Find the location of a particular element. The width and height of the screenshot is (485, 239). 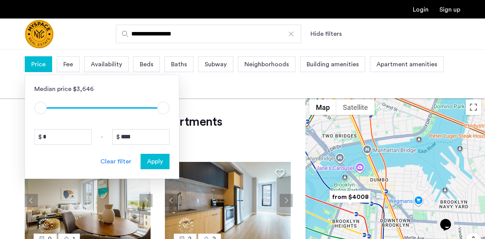

a: Login is located at coordinates (421, 10).